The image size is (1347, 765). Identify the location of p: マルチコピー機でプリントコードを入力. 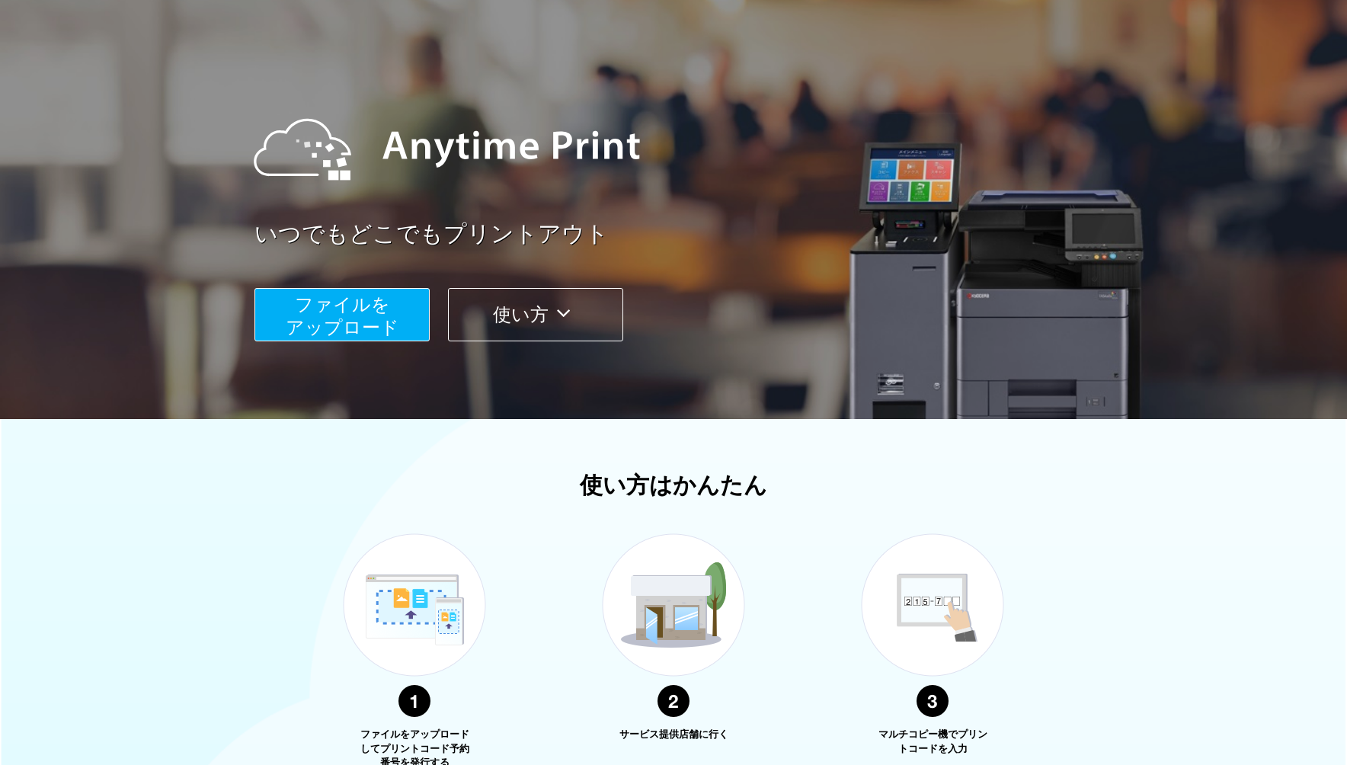
(933, 741).